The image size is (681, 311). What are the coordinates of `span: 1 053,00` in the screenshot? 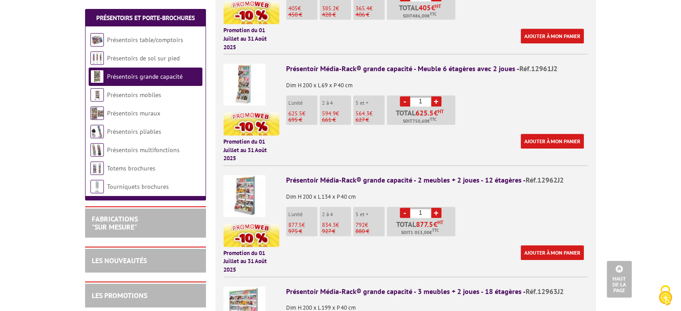 It's located at (420, 233).